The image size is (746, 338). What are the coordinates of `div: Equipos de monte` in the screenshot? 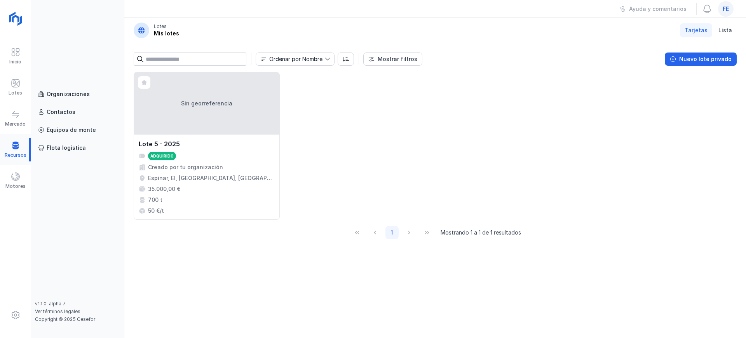 It's located at (71, 130).